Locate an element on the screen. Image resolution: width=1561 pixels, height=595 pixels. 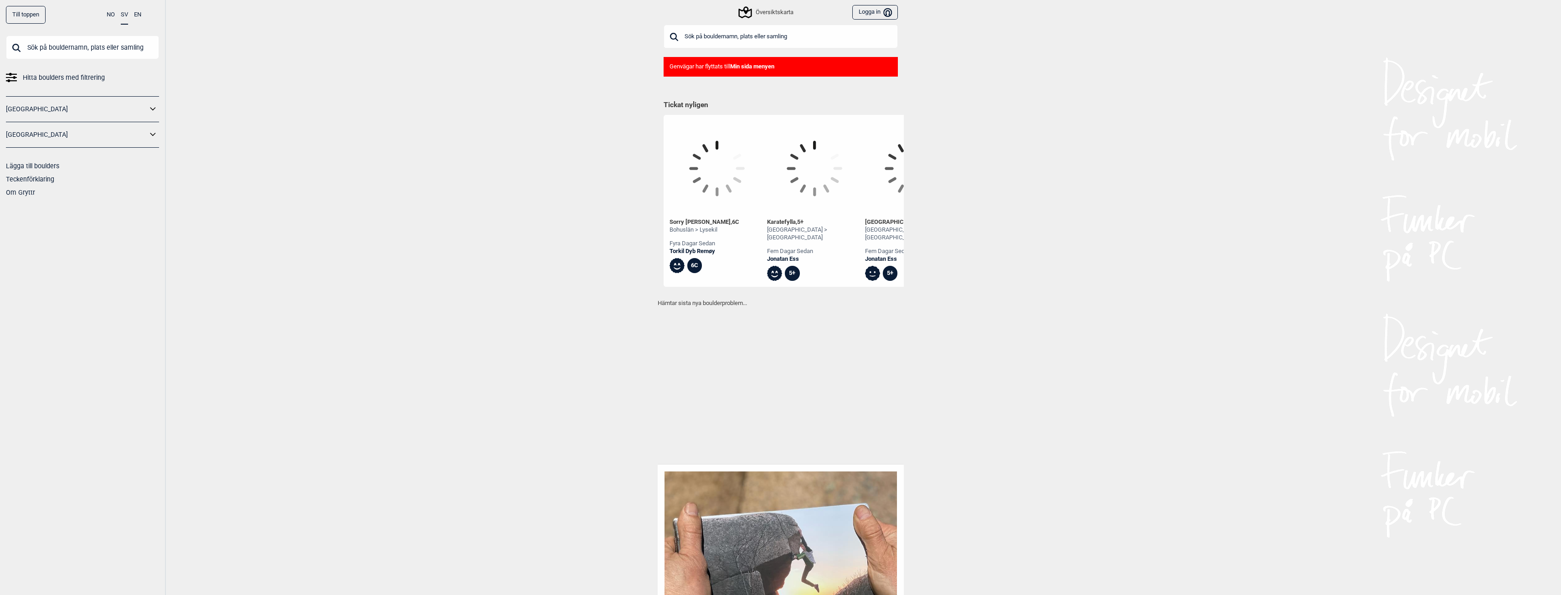
button: NO is located at coordinates (111, 15).